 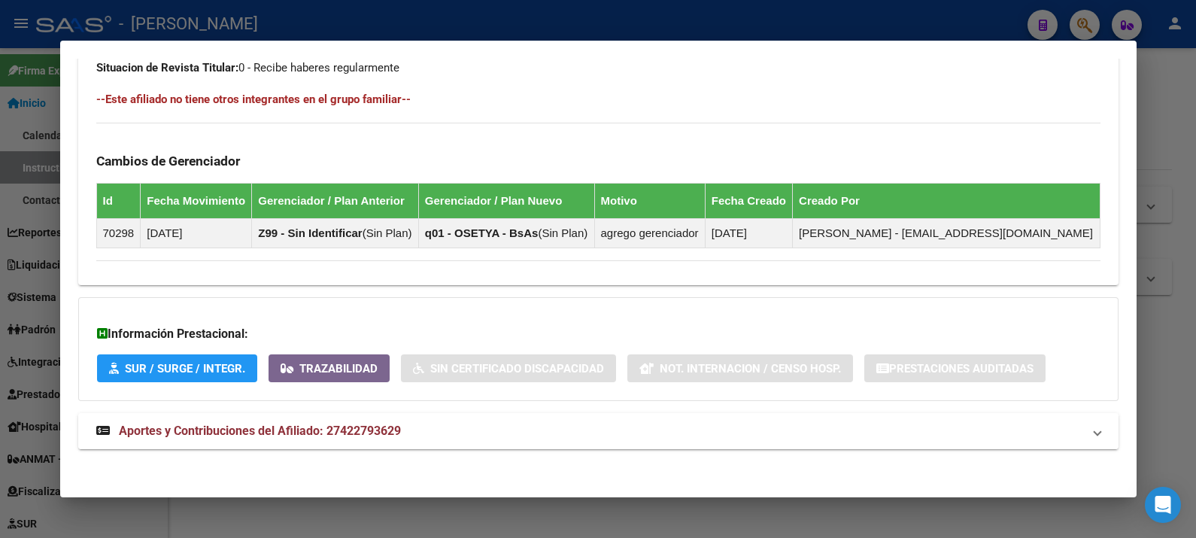 What do you see at coordinates (649, 200) in the screenshot?
I see `th: Motivo` at bounding box center [649, 200].